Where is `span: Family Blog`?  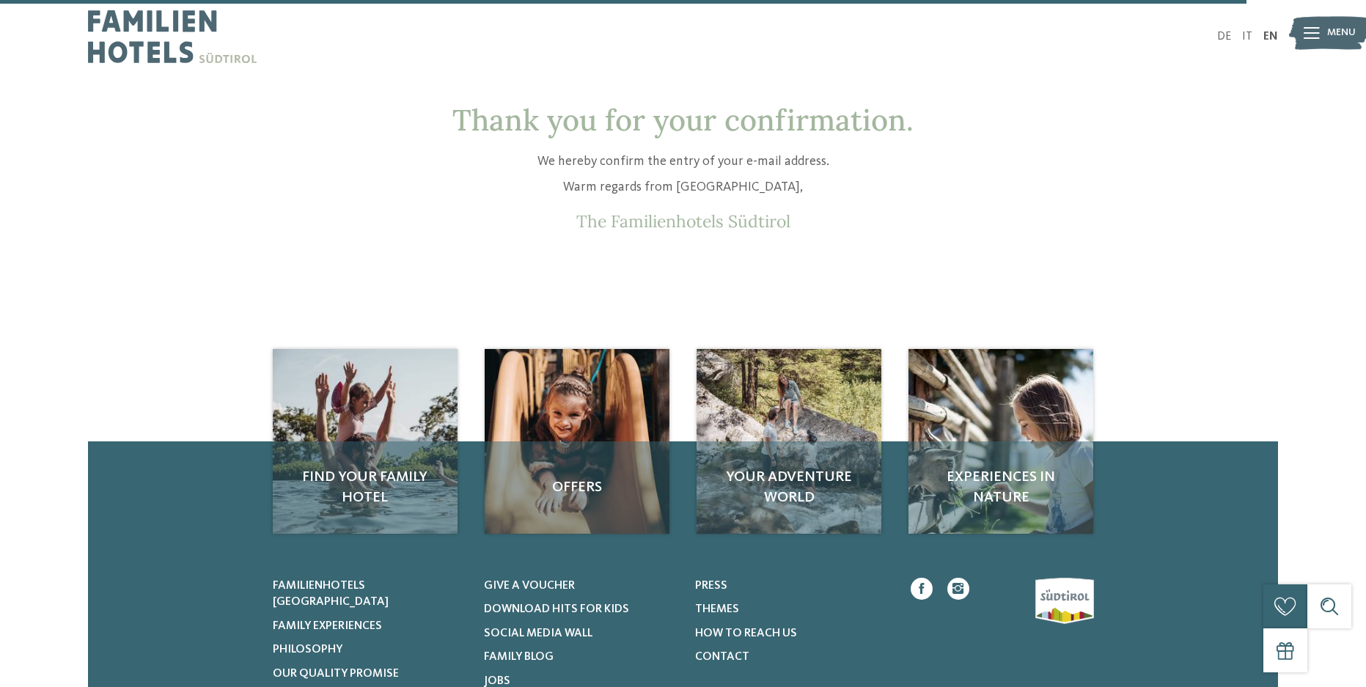 span: Family Blog is located at coordinates (518, 657).